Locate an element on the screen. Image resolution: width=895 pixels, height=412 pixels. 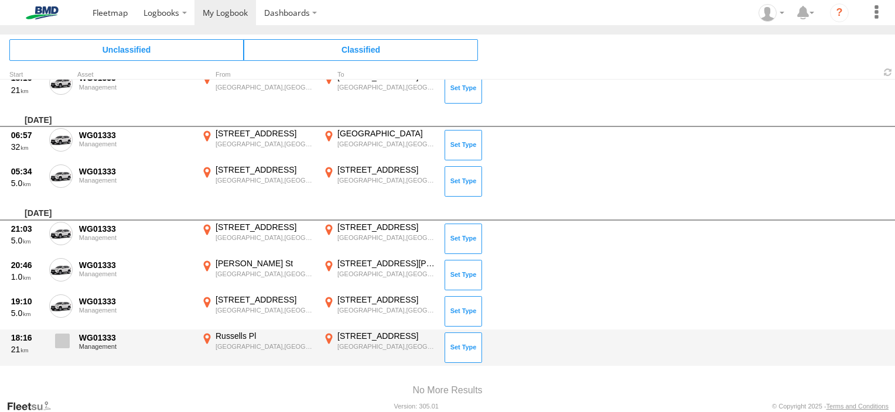
span: Refresh is located at coordinates (888, 72).